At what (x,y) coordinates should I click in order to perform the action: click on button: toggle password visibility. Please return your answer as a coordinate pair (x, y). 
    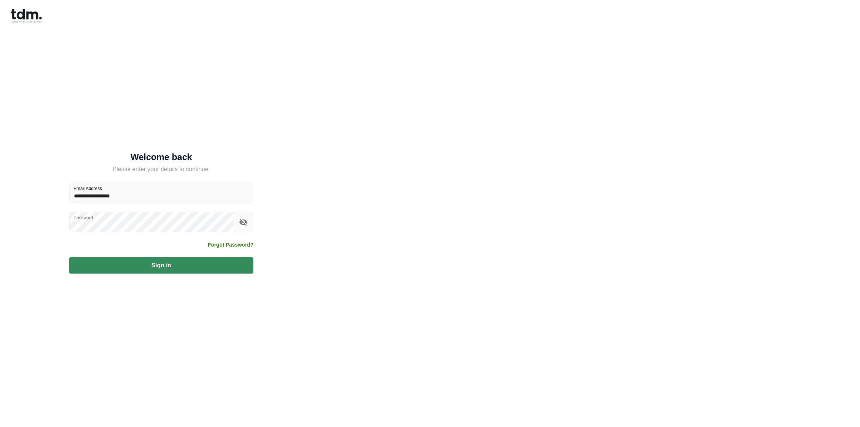
    Looking at the image, I should click on (243, 222).